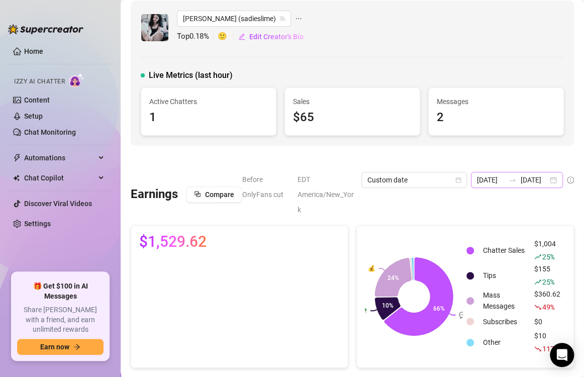 This screenshot has width=584, height=377. Describe the element at coordinates (299, 19) in the screenshot. I see `span: ellipsis` at that location.